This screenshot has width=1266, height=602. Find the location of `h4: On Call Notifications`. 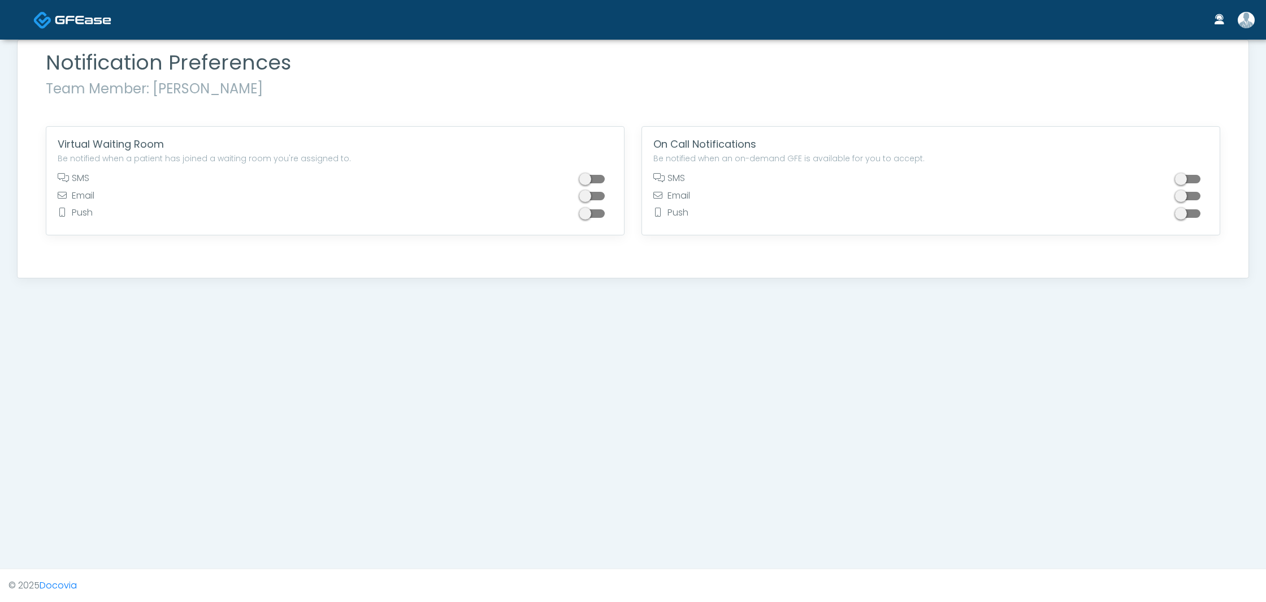

h4: On Call Notifications is located at coordinates (931, 144).